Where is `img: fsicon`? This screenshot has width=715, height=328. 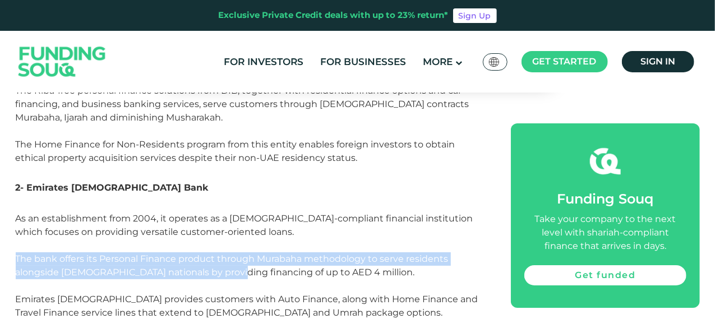 img: fsicon is located at coordinates (605, 161).